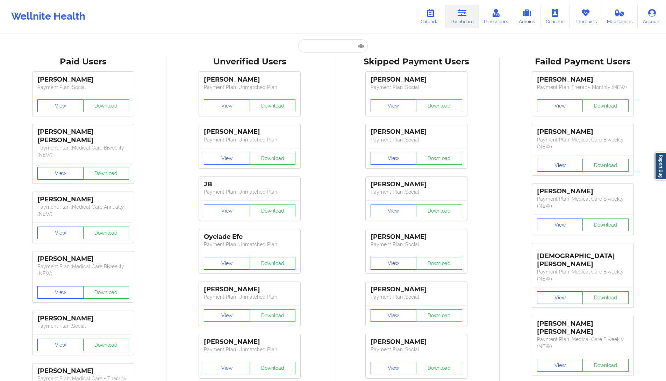  What do you see at coordinates (661, 166) in the screenshot?
I see `a: Report Bug` at bounding box center [661, 166].